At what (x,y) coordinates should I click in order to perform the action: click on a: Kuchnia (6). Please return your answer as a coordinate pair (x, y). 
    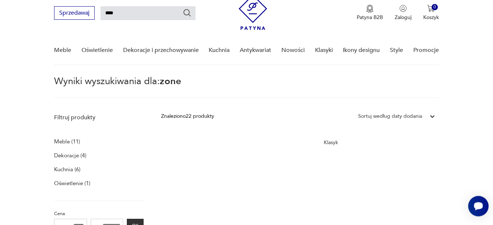
    Looking at the image, I should click on (67, 169).